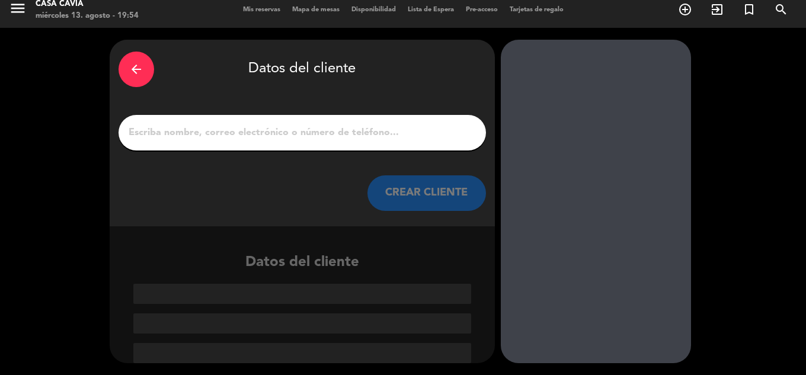 Image resolution: width=806 pixels, height=375 pixels. What do you see at coordinates (482, 9) in the screenshot?
I see `span: Pre-acceso` at bounding box center [482, 9].